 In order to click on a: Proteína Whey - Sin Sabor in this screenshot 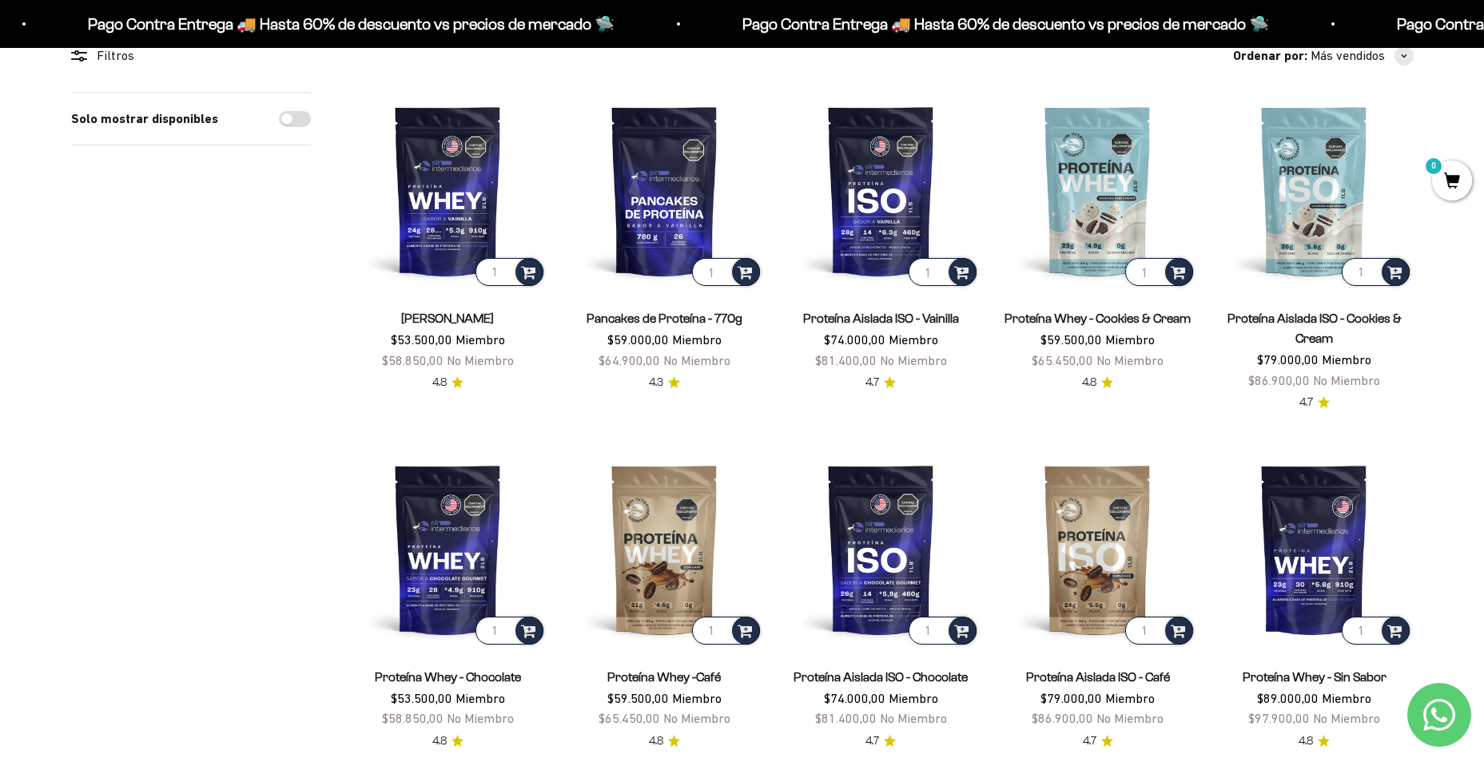, I will do `click(1315, 677)`.